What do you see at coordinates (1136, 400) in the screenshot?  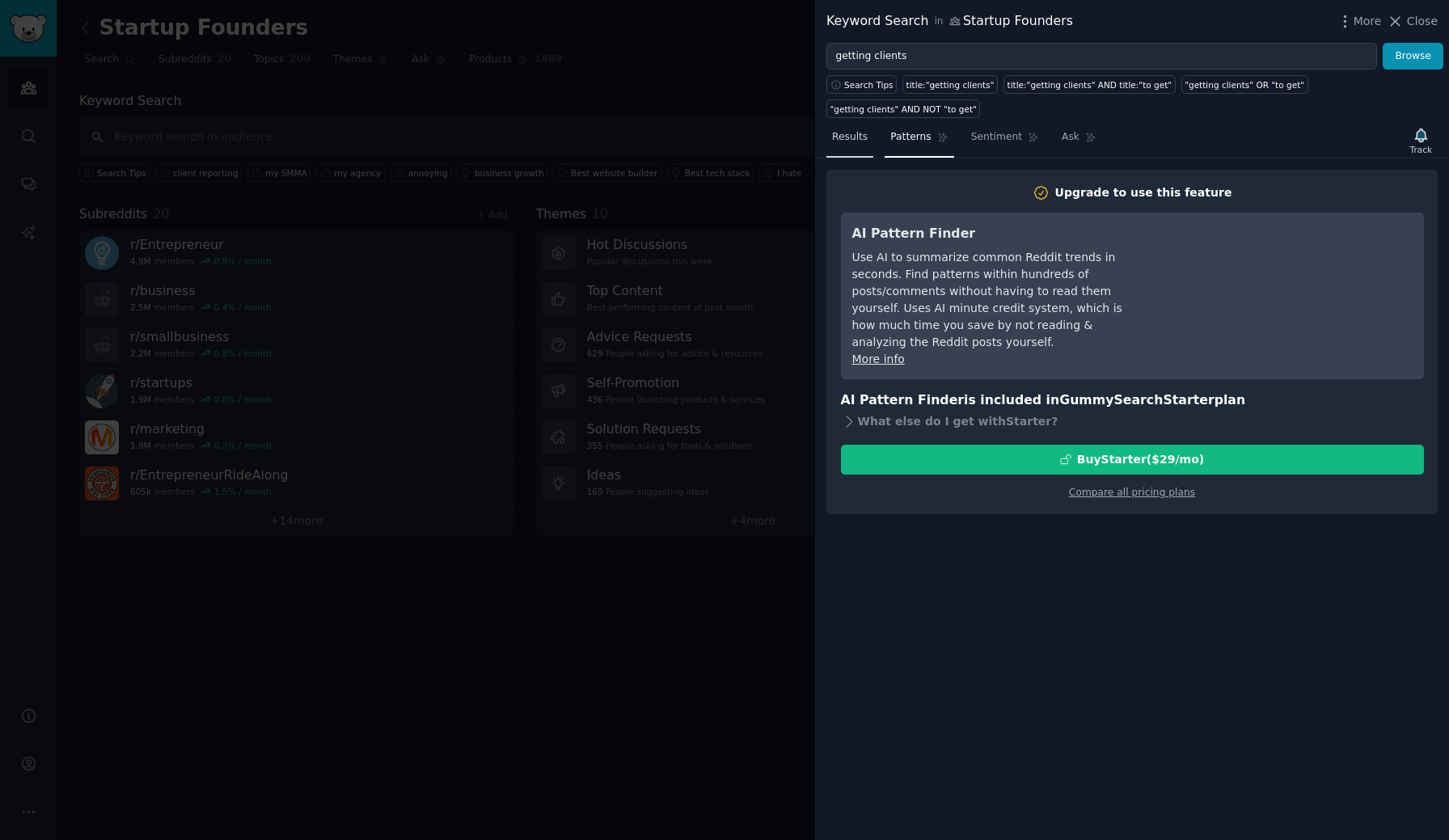 I see `span: GummySearch Starter` at bounding box center [1136, 400].